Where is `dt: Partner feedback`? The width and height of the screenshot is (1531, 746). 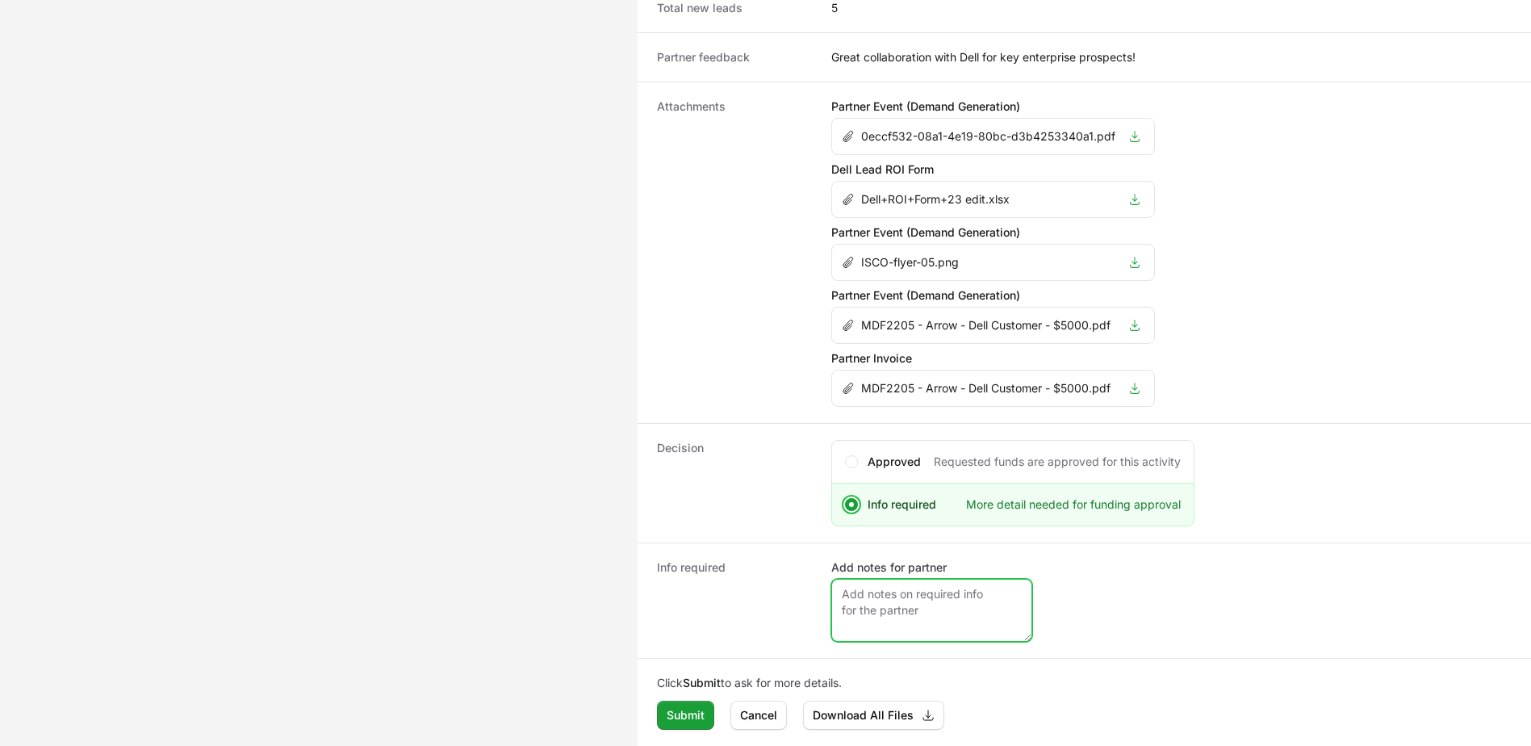 dt: Partner feedback is located at coordinates (734, 57).